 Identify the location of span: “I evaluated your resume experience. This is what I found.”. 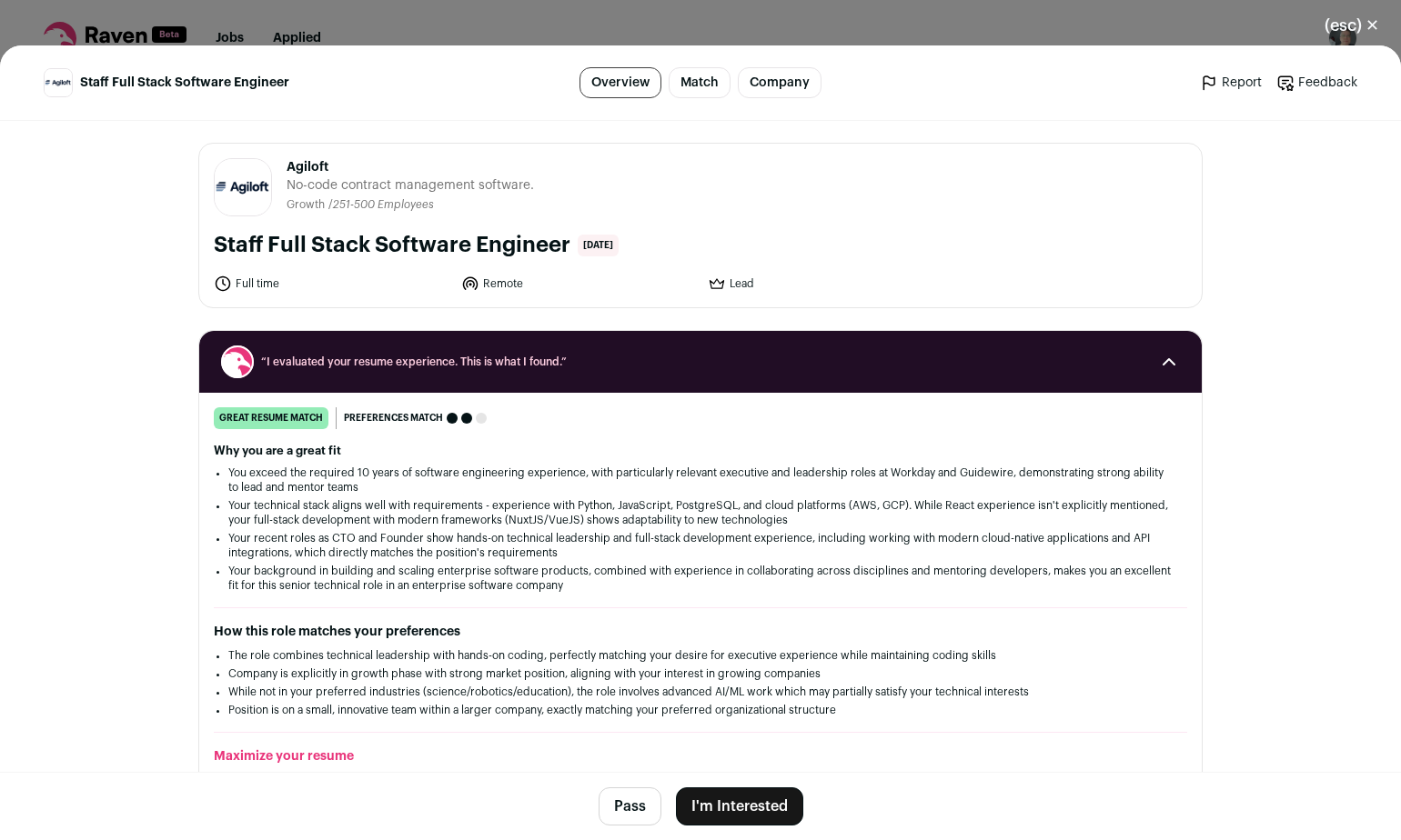
(700, 362).